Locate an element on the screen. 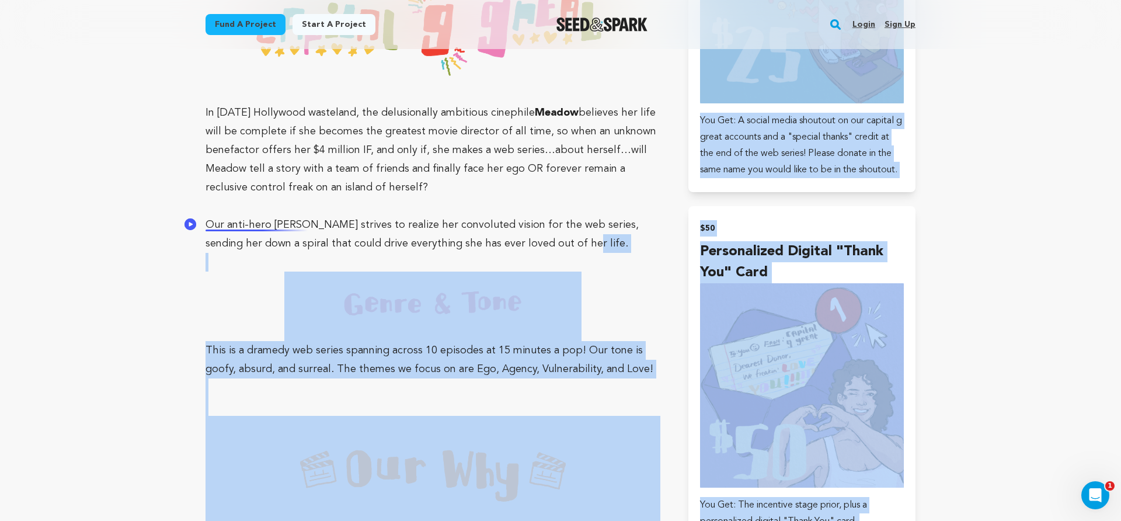 The image size is (1121, 521). img: incentive is located at coordinates (802, 385).